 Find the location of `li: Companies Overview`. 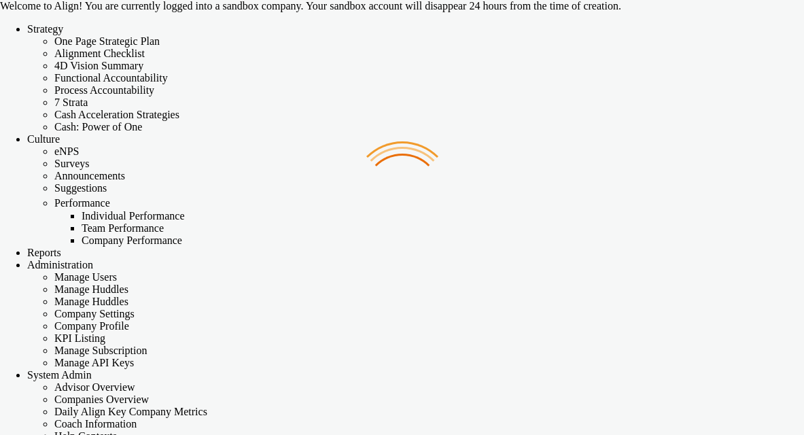

li: Companies Overview is located at coordinates (429, 400).